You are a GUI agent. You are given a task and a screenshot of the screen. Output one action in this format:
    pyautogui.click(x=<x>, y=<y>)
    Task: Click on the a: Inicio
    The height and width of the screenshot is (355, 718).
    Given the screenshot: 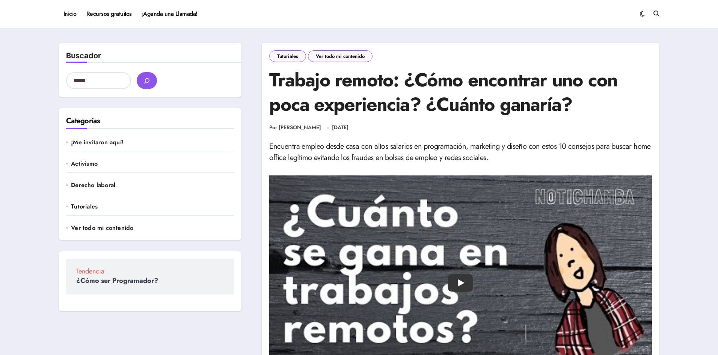 What is the action you would take?
    pyautogui.click(x=70, y=14)
    